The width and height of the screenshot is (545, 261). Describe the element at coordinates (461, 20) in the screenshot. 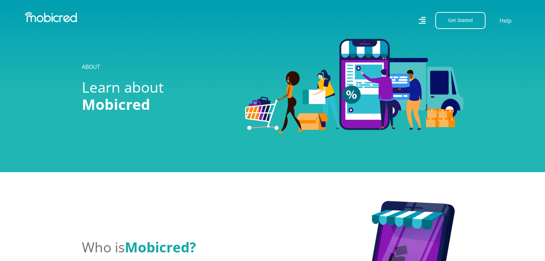

I see `button: Get Started` at that location.